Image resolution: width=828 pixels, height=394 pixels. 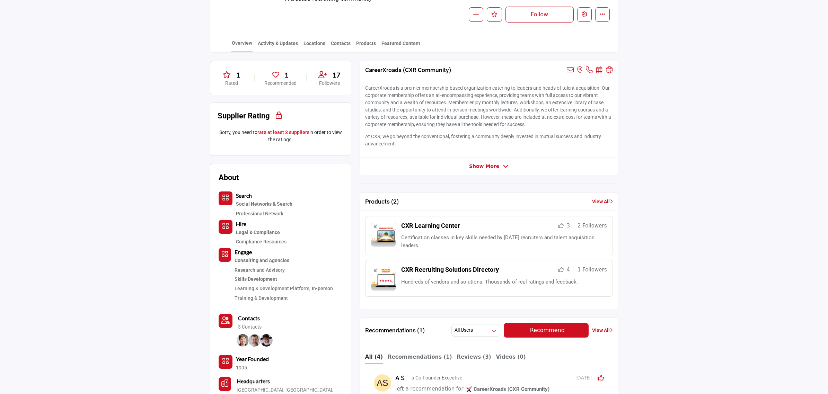 What do you see at coordinates (429, 389) in the screenshot?
I see `span: left a recommendation for` at bounding box center [429, 389].